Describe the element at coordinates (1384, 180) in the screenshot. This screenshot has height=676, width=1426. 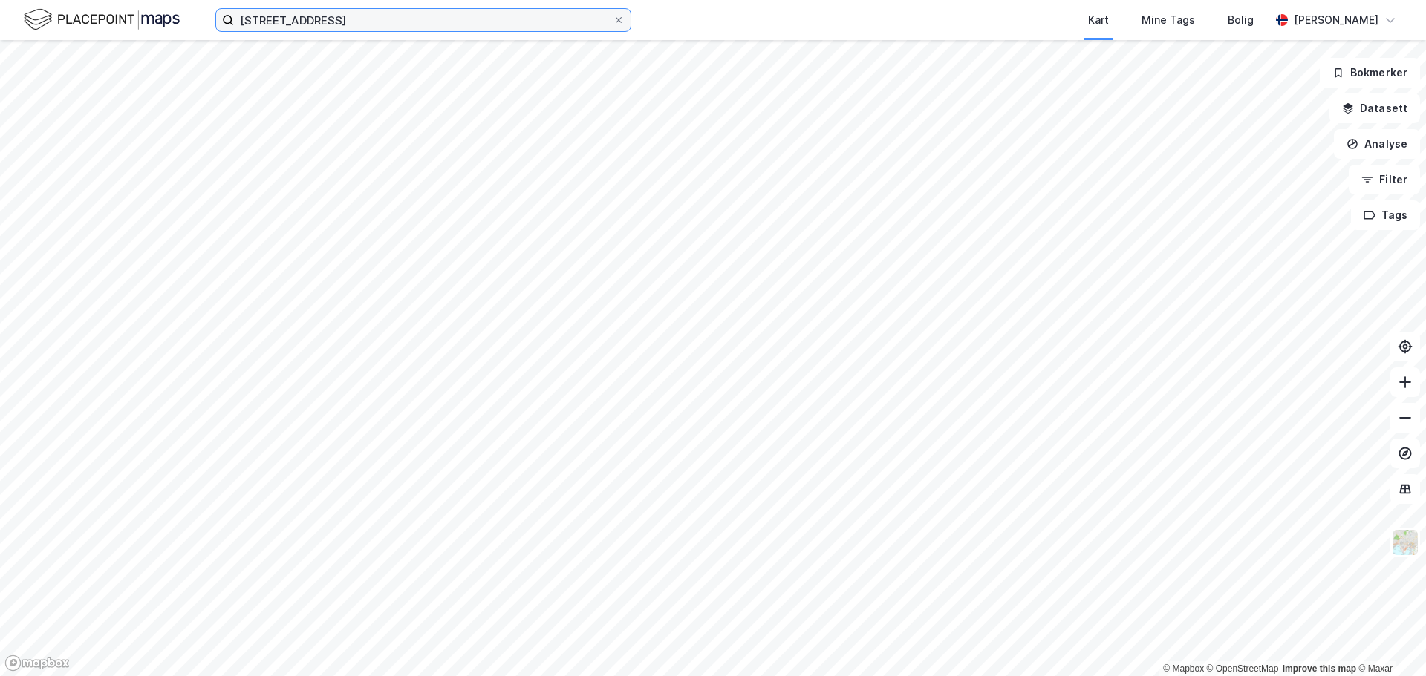
I see `button: Filter` at that location.